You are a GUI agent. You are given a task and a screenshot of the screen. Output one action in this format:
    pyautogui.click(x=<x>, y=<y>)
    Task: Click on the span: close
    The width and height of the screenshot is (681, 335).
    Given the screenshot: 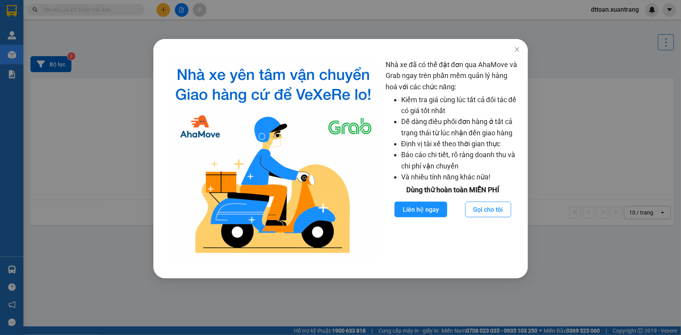 What is the action you would take?
    pyautogui.click(x=517, y=50)
    